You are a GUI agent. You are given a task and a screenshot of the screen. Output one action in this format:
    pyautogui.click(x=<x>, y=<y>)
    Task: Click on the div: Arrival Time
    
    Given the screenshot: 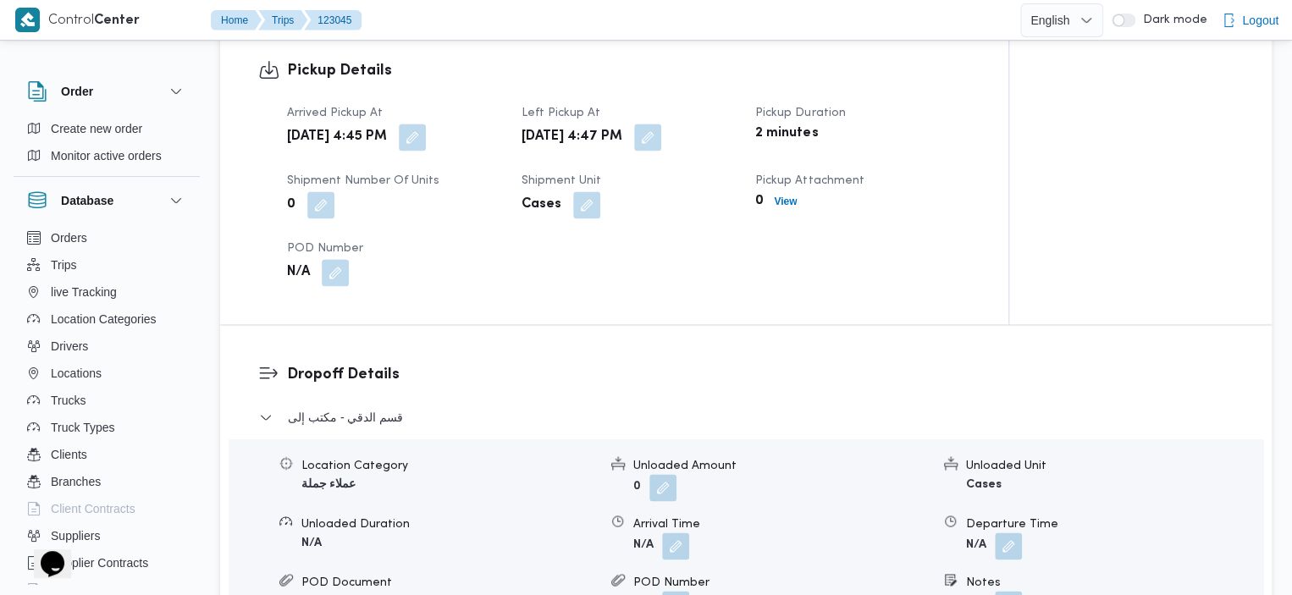 What is the action you would take?
    pyautogui.click(x=782, y=523)
    